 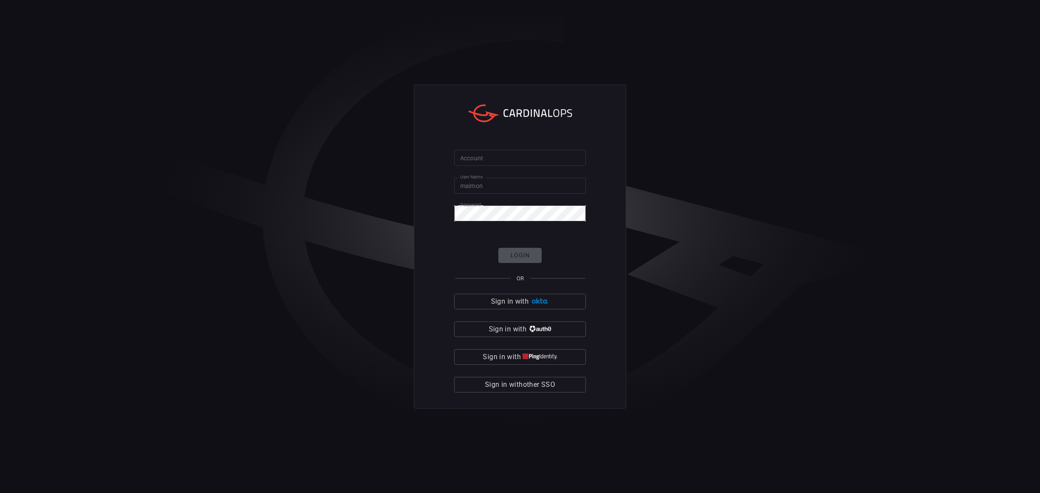 I want to click on label: User Name, so click(x=472, y=177).